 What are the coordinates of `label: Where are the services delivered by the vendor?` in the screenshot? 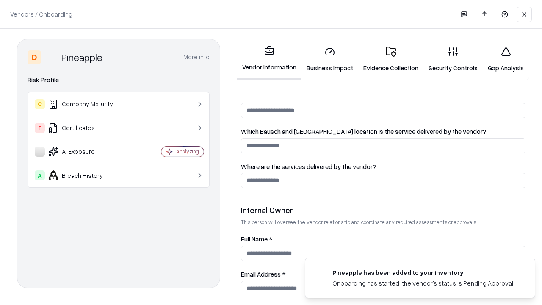 It's located at (383, 167).